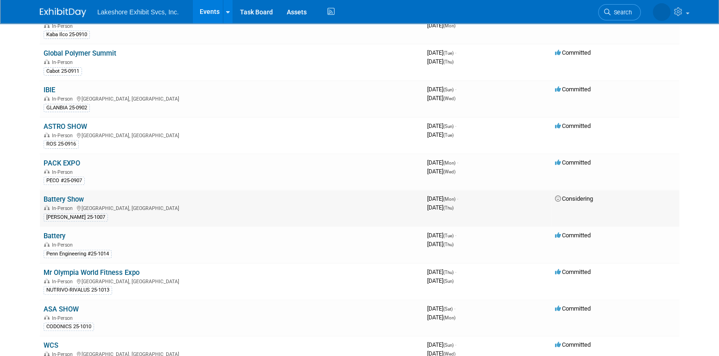  I want to click on a: Battery, so click(54, 236).